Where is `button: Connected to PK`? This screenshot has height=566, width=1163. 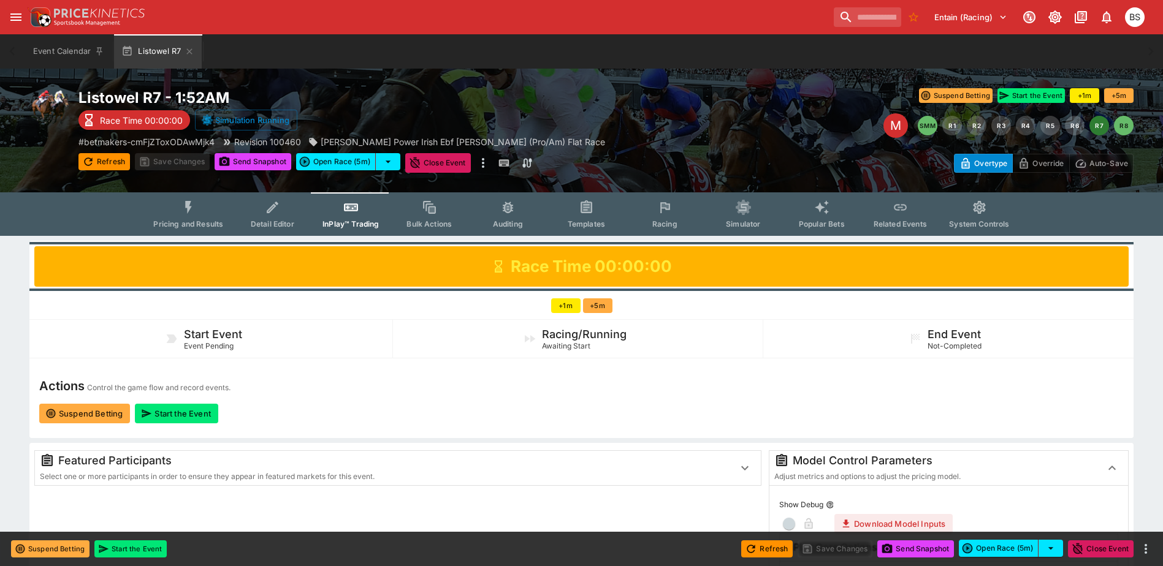 button: Connected to PK is located at coordinates (1029, 17).